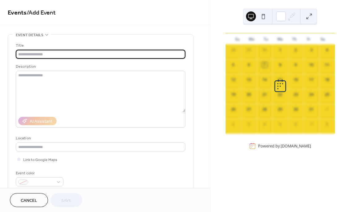 The width and height of the screenshot is (350, 212). I want to click on div: Description, so click(100, 67).